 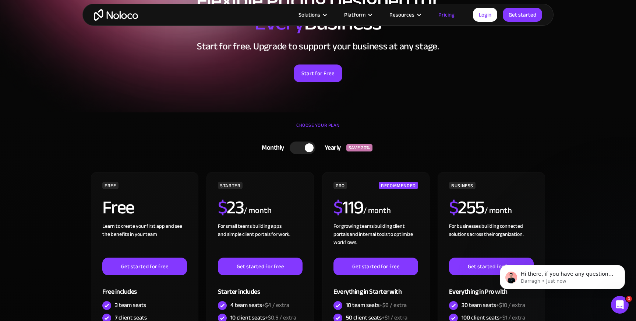 I want to click on div: Free includes, so click(x=145, y=287).